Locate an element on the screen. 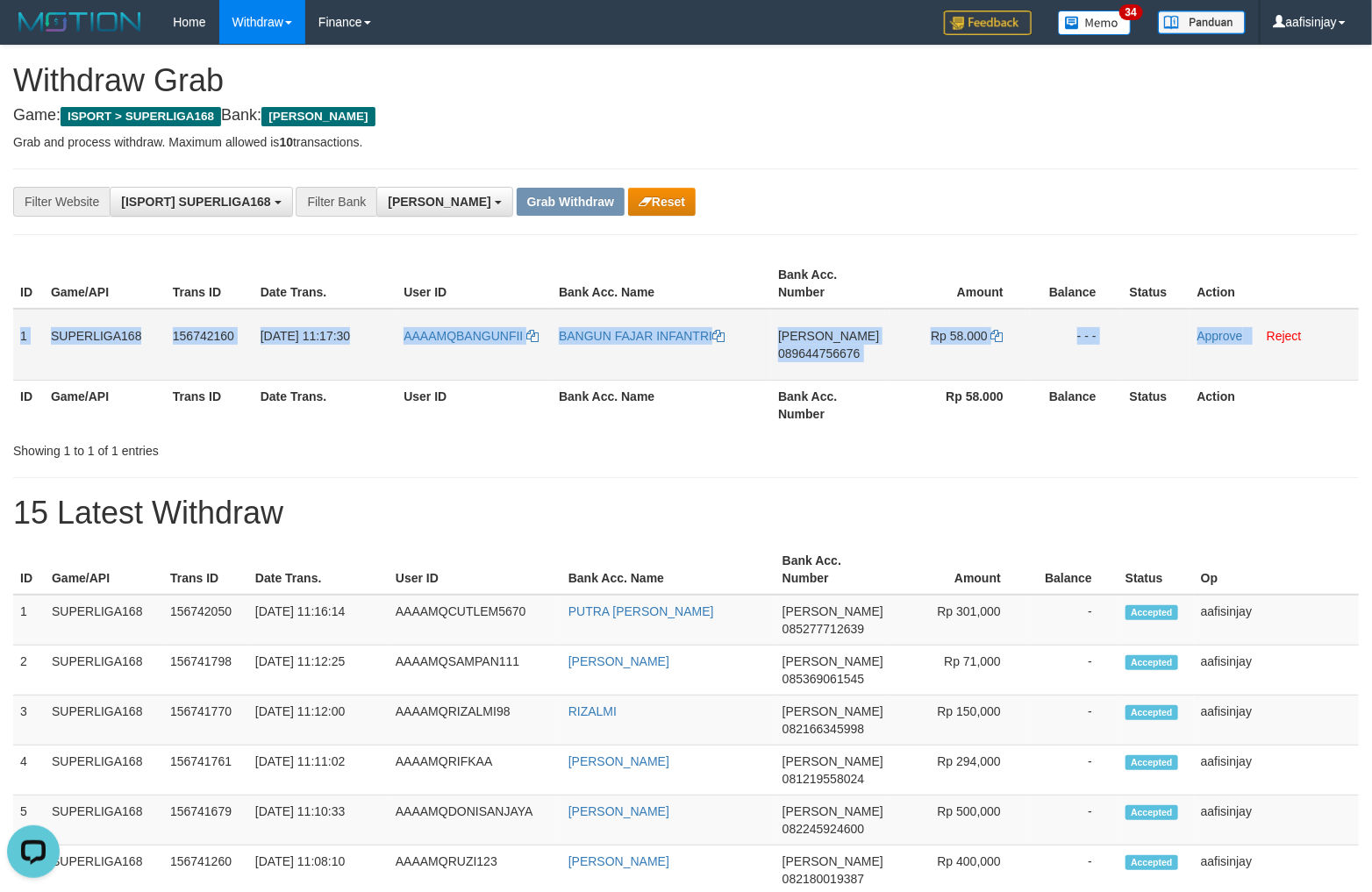 This screenshot has width=1372, height=892. a: Approve is located at coordinates (1220, 335).